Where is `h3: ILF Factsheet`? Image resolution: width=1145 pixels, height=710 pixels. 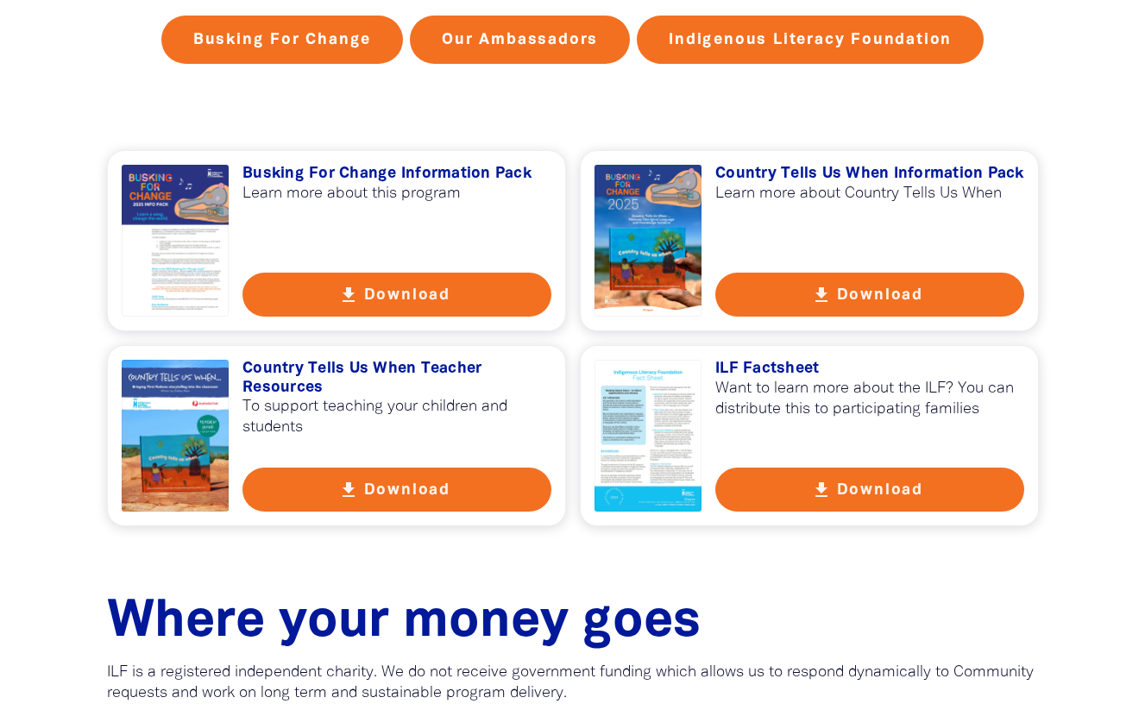 h3: ILF Factsheet is located at coordinates (870, 369).